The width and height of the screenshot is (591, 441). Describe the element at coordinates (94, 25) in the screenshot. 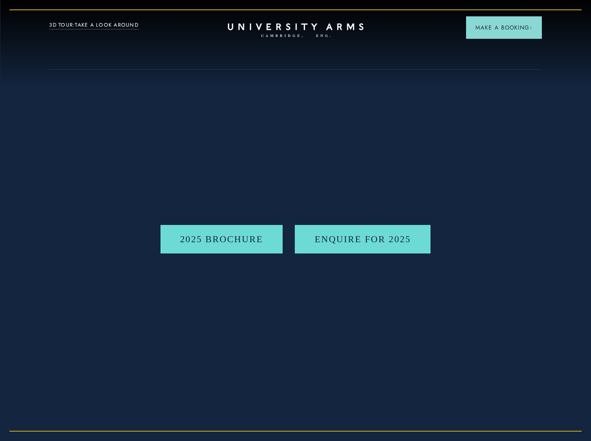

I see `a: 3D TOUR:TAKE A LOOK AROUND` at that location.